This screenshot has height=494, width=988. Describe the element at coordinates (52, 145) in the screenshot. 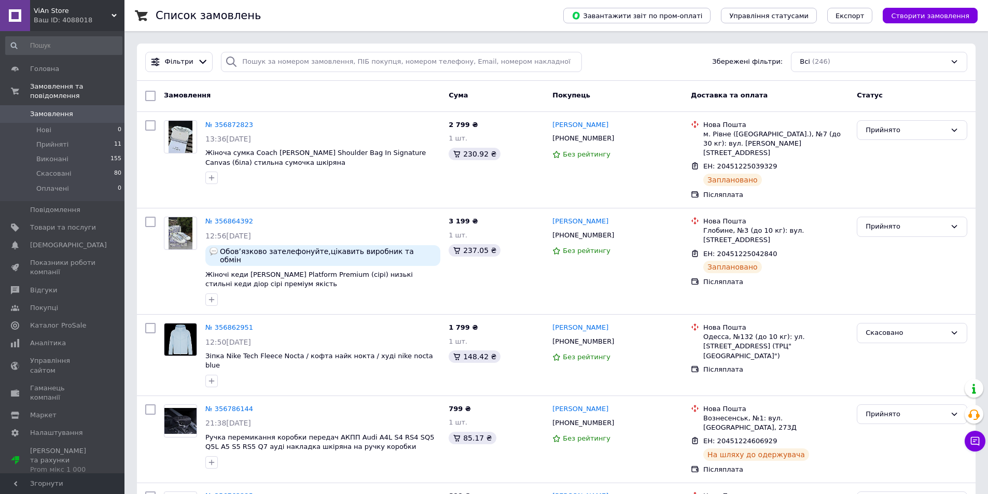

I see `span: Прийняті` at that location.